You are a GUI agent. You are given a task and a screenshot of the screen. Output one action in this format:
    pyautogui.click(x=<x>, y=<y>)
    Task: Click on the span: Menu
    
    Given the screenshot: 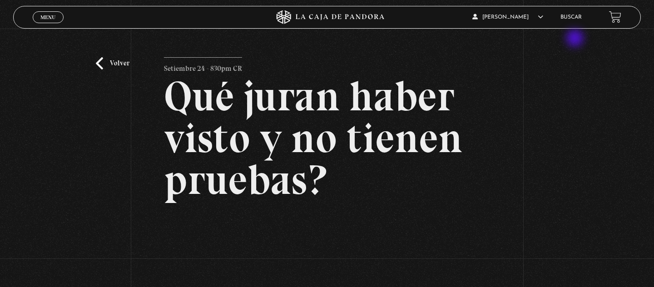 What is the action you would take?
    pyautogui.click(x=48, y=17)
    